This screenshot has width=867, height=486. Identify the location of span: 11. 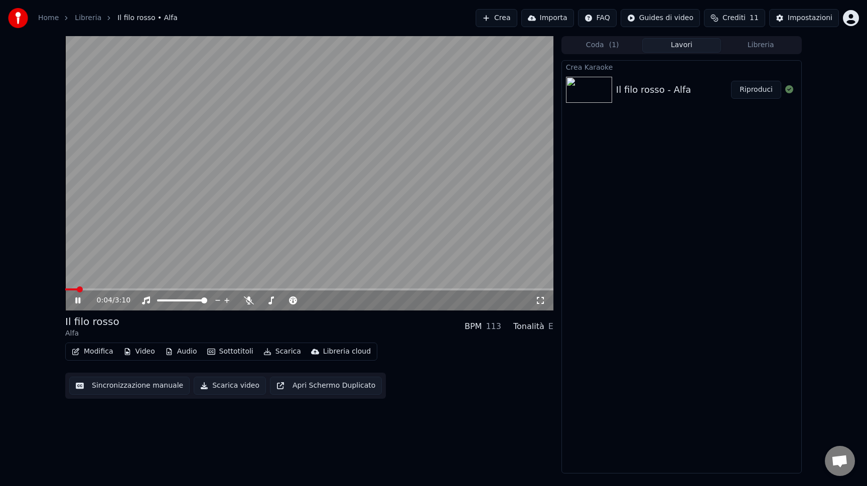
(754, 18).